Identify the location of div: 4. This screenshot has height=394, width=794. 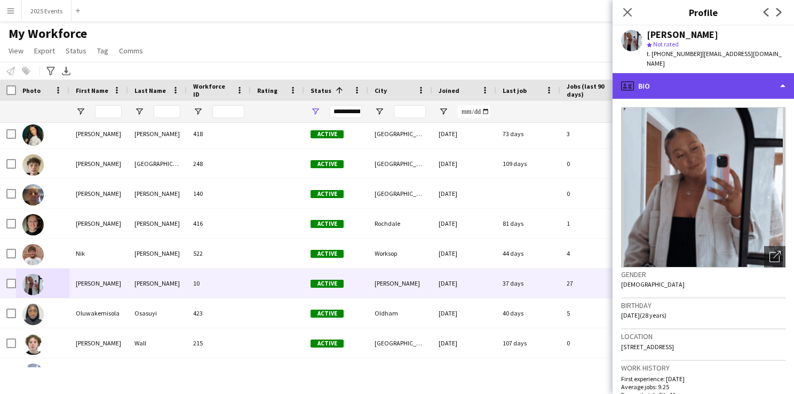
(595, 253).